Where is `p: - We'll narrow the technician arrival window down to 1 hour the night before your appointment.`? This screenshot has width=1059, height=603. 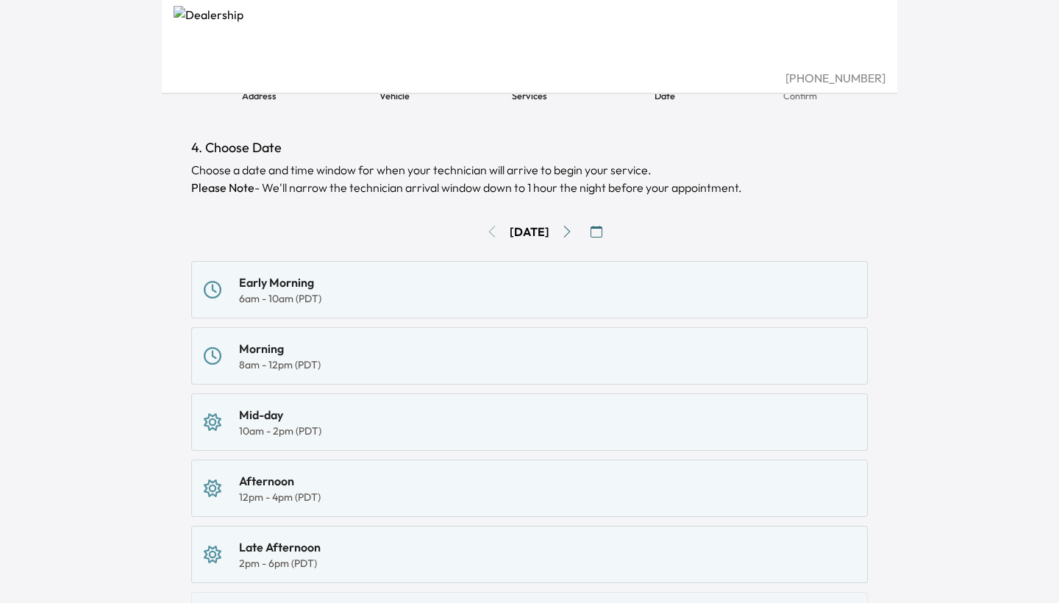 p: - We'll narrow the technician arrival window down to 1 hour the night before your appointment. is located at coordinates (529, 187).